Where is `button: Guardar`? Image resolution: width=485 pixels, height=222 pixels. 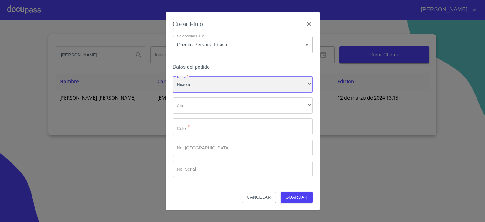 button: Guardar is located at coordinates (296, 197).